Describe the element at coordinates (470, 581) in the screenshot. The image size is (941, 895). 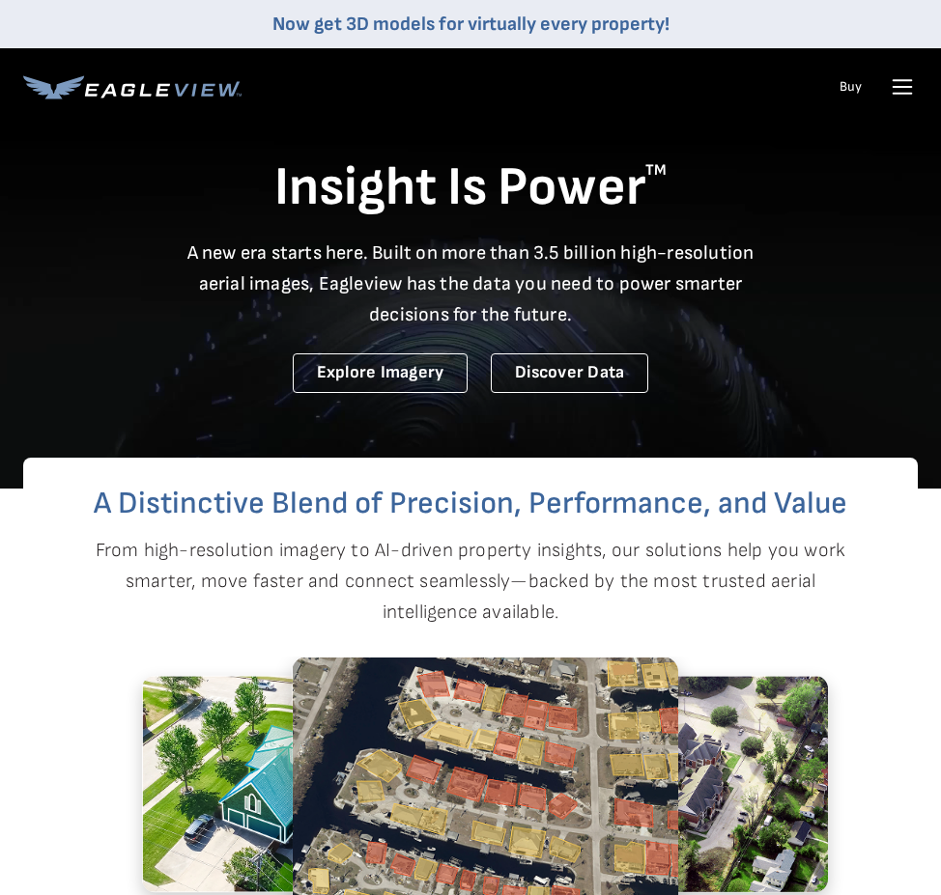
I see `p: From high-resolution imagery to AI-driven property insights, our solutions help you work smarter,...` at that location.